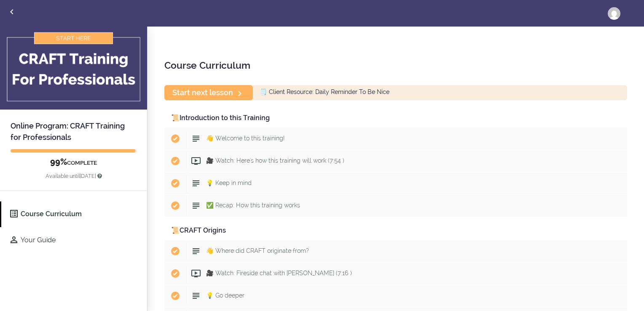 This screenshot has height=311, width=644. Describe the element at coordinates (396, 206) in the screenshot. I see `a: Completed item ✅ Recap: How this training works` at that location.